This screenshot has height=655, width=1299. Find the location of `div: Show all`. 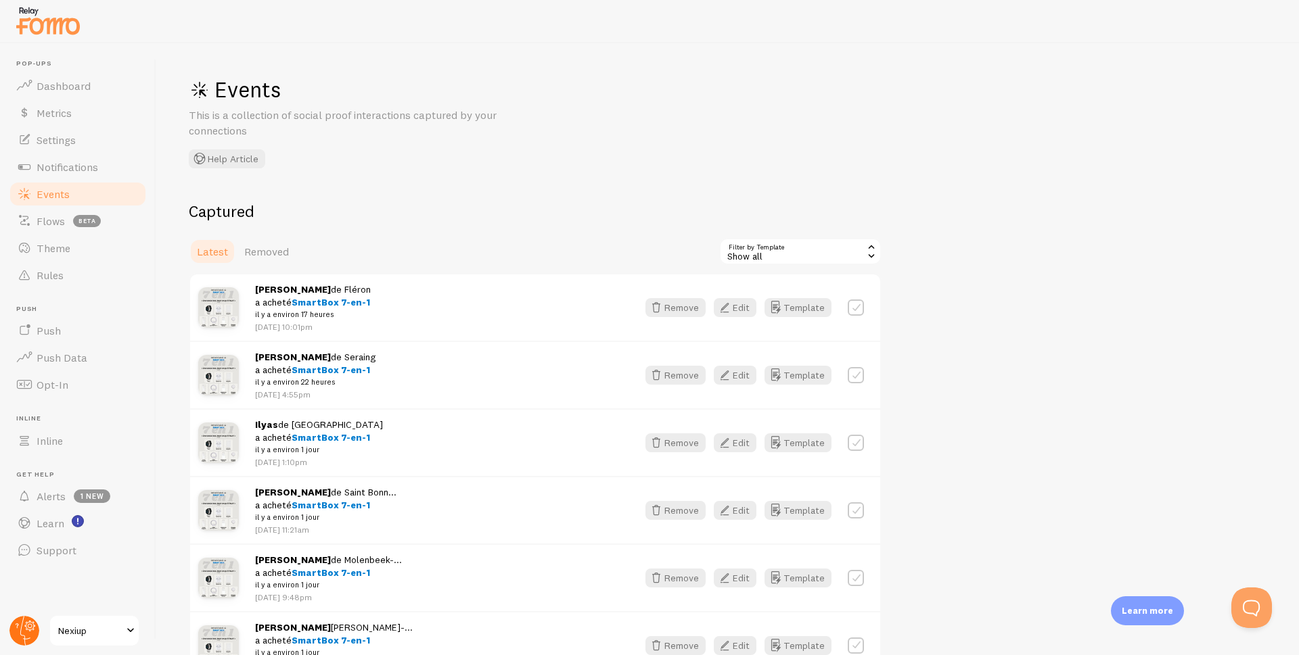

div: Show all is located at coordinates (800, 252).